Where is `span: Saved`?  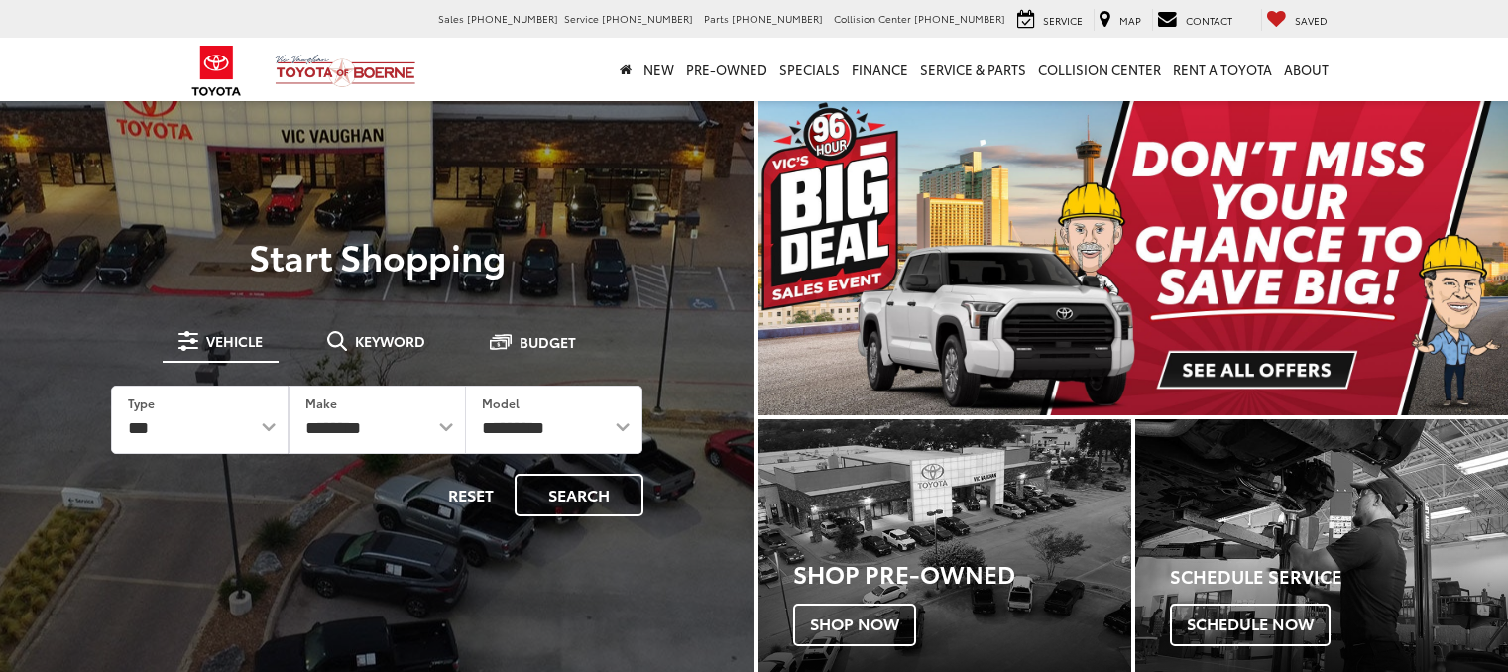 span: Saved is located at coordinates (1311, 20).